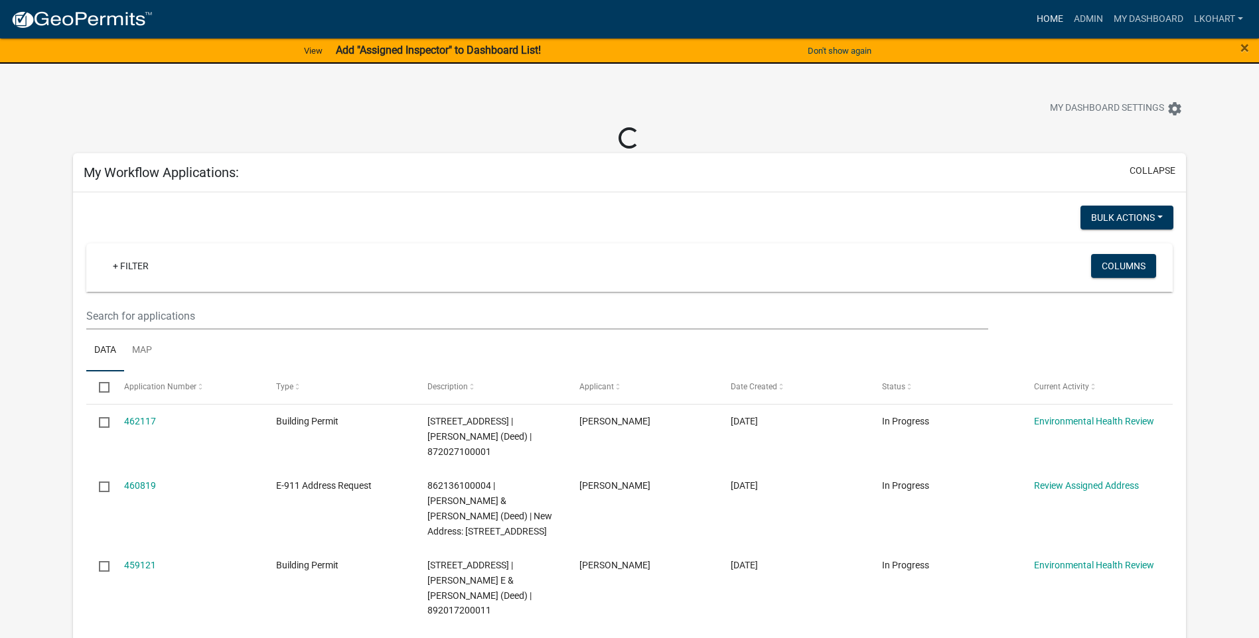  Describe the element at coordinates (1086, 486) in the screenshot. I see `a: Review Assigned Address` at that location.